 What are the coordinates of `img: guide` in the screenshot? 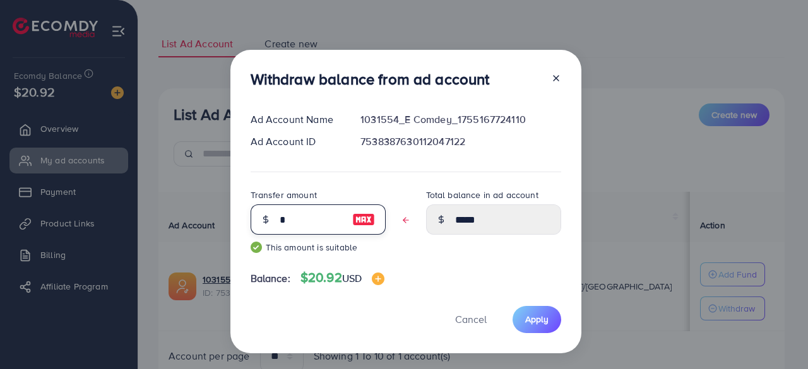 It's located at (256, 247).